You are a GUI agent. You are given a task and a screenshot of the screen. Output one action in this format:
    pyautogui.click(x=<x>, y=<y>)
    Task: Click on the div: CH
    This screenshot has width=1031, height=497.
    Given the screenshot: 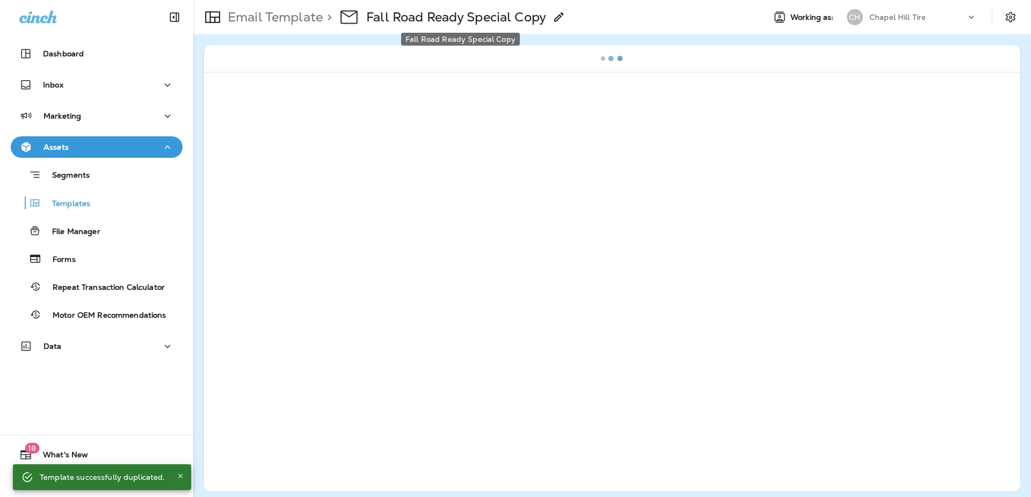 What is the action you would take?
    pyautogui.click(x=855, y=17)
    